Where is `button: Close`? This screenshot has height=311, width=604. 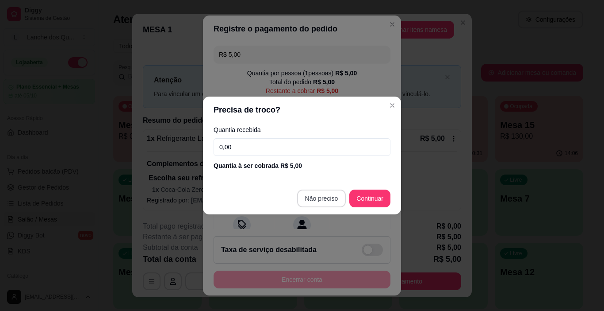
button: Close is located at coordinates (393, 105).